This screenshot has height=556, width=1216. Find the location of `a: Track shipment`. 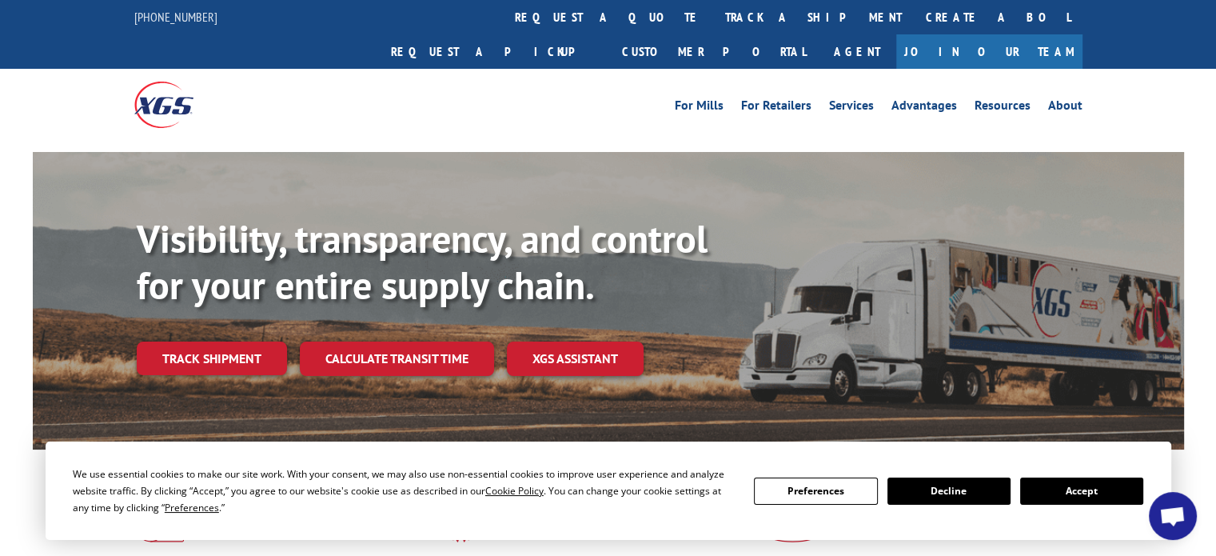

a: Track shipment is located at coordinates (212, 358).